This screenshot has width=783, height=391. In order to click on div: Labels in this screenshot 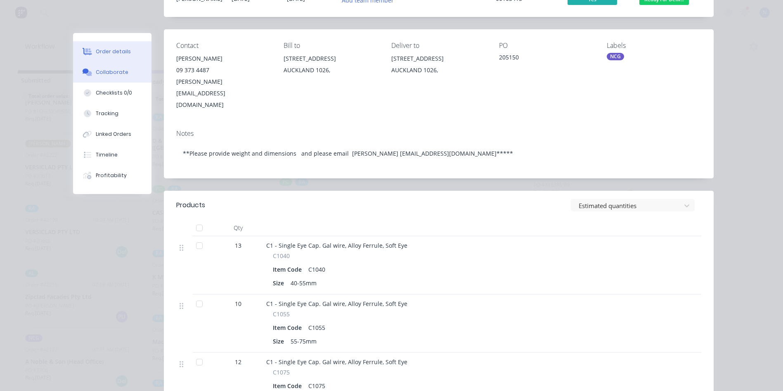, I will do `click(654, 45)`.